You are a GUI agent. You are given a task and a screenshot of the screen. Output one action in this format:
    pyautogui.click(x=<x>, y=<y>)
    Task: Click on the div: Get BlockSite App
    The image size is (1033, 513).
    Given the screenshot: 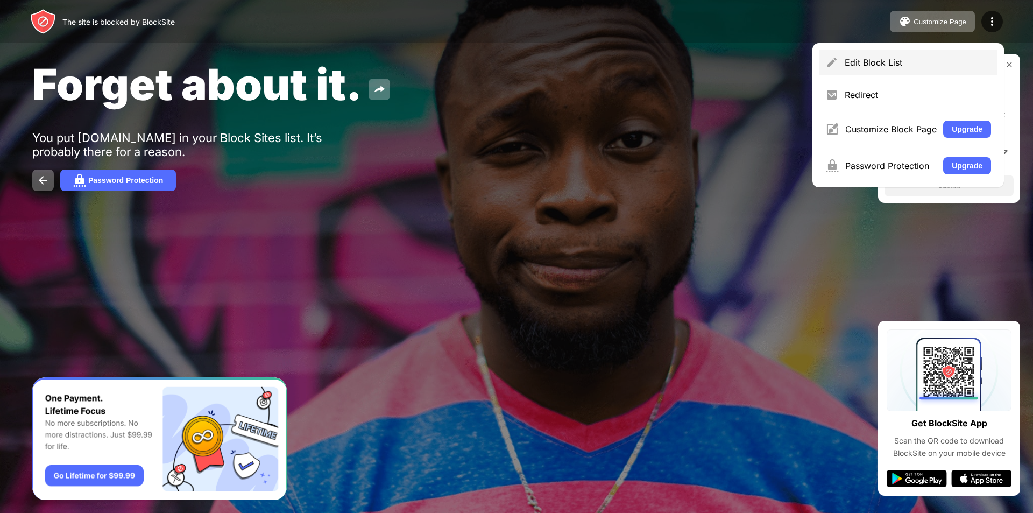 What is the action you would take?
    pyautogui.click(x=949, y=423)
    